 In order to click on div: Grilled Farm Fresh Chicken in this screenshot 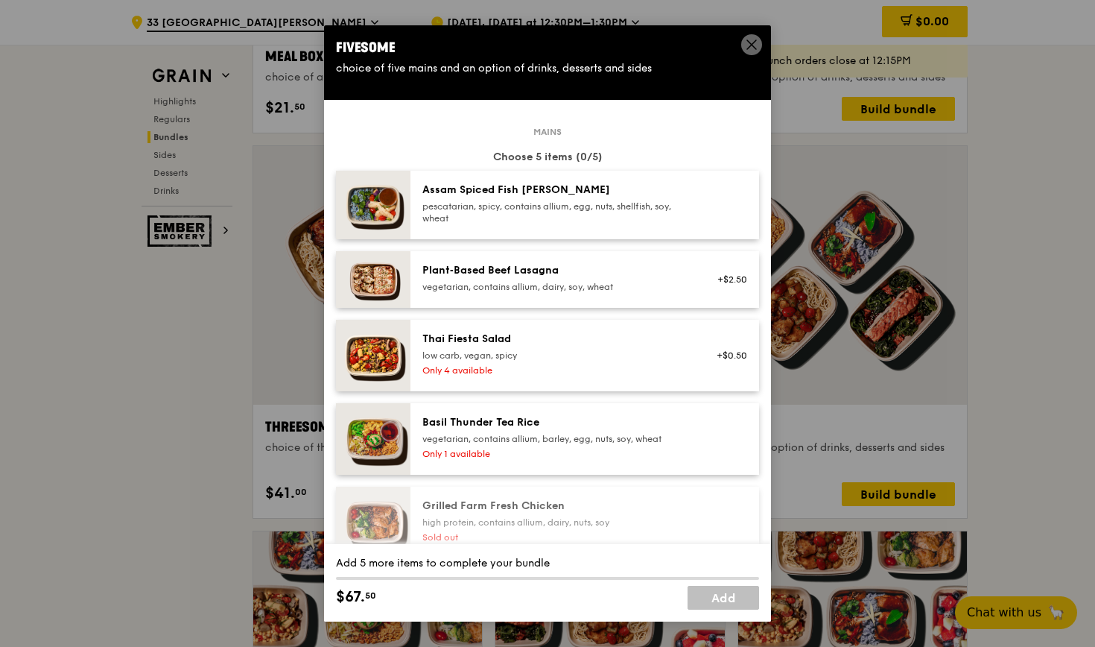, I will do `click(556, 506)`.